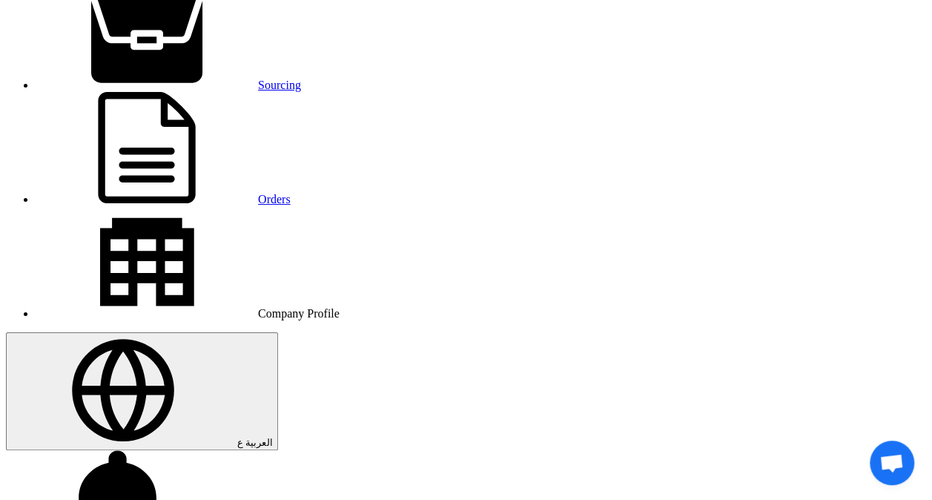 The image size is (932, 500). Describe the element at coordinates (892, 463) in the screenshot. I see `div: Open chat` at that location.